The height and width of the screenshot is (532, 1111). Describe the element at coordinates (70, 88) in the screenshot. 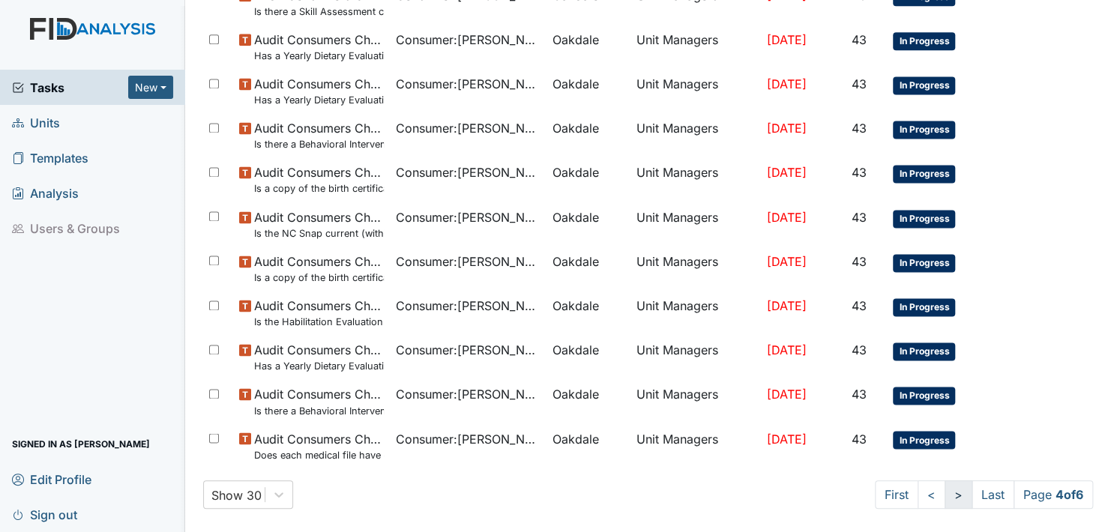

I see `span: Tasks` at that location.